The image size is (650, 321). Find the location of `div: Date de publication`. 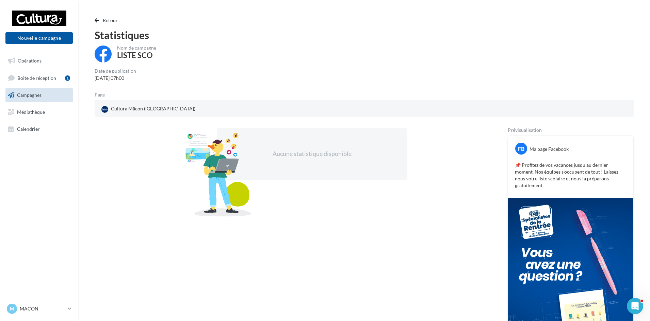

div: Date de publication is located at coordinates (115, 71).